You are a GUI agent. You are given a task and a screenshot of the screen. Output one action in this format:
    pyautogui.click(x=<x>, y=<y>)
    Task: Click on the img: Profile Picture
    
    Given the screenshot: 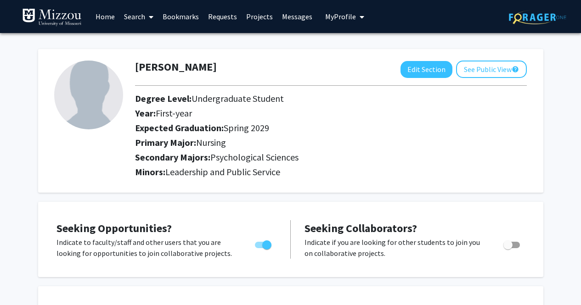 What is the action you would take?
    pyautogui.click(x=89, y=95)
    